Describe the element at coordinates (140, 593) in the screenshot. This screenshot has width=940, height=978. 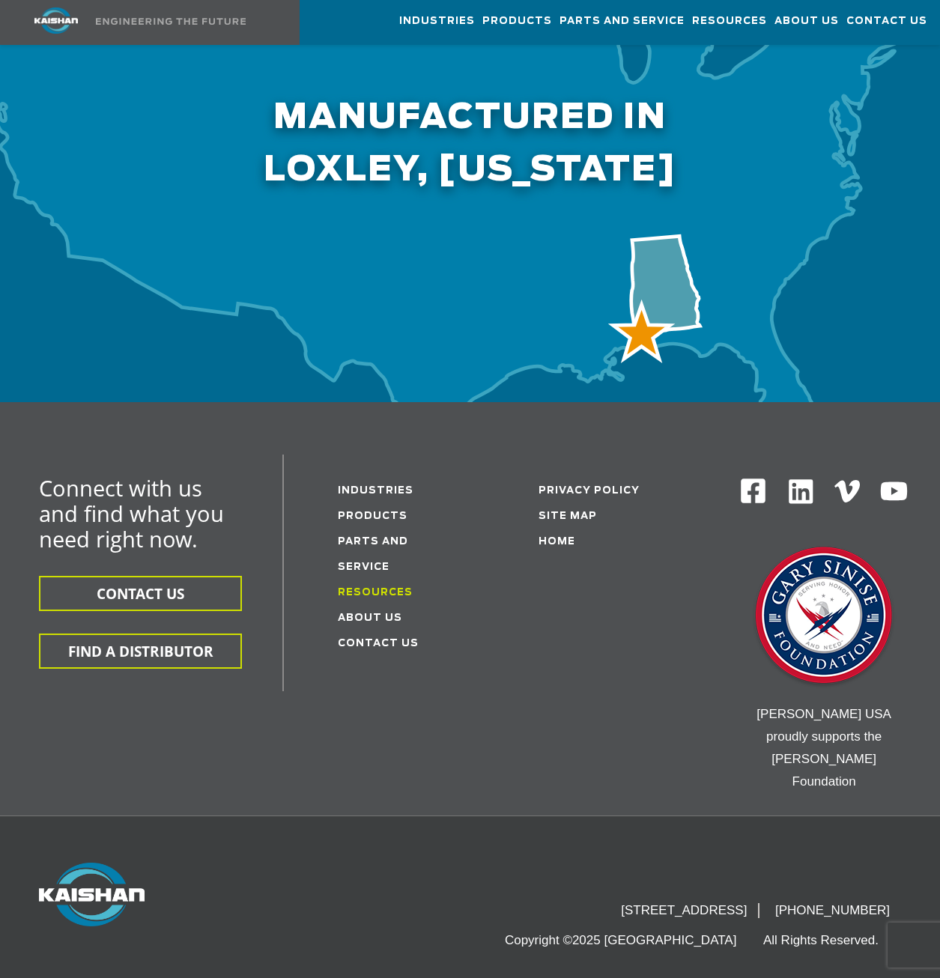
I see `button: CONTACT US` at that location.